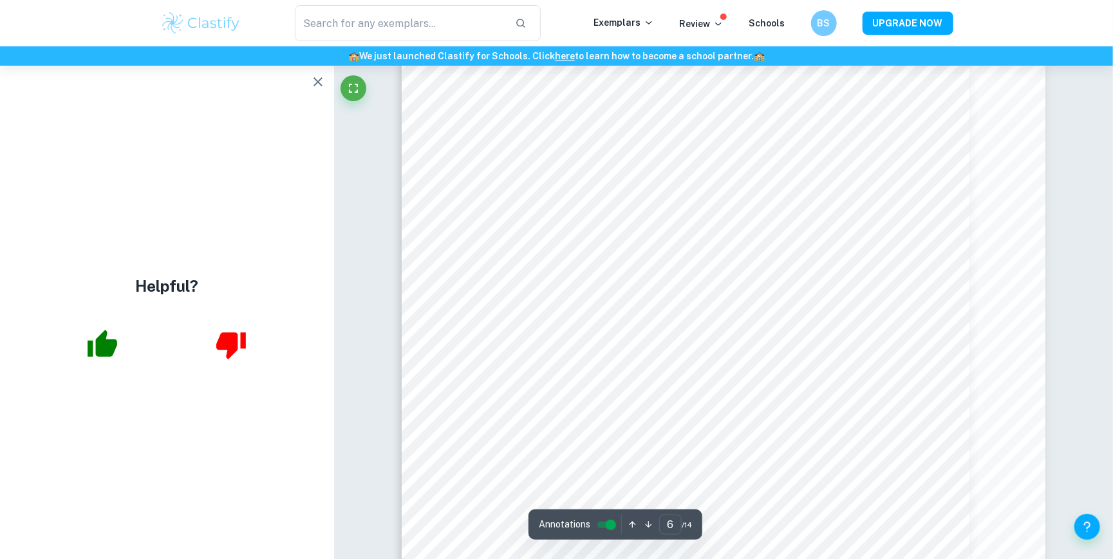  Describe the element at coordinates (907, 23) in the screenshot. I see `button: UPGRADE NOW` at that location.